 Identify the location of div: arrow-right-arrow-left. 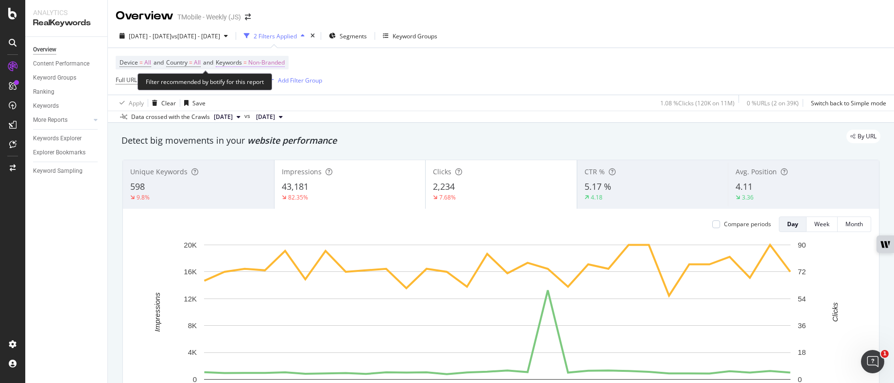
(248, 17).